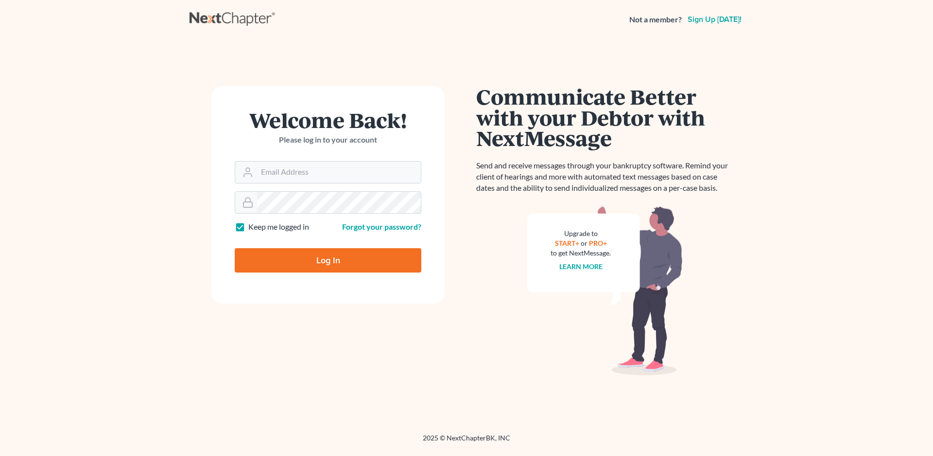 This screenshot has width=933, height=456. I want to click on input: Log In, so click(328, 260).